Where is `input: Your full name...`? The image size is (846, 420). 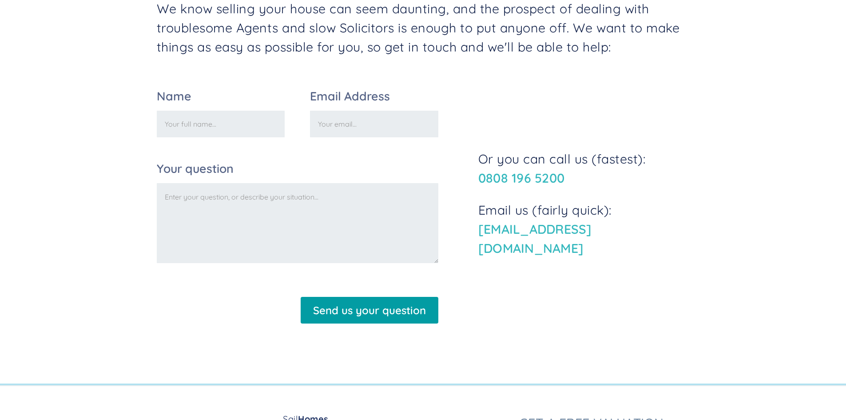
input: Your full name... is located at coordinates (221, 124).